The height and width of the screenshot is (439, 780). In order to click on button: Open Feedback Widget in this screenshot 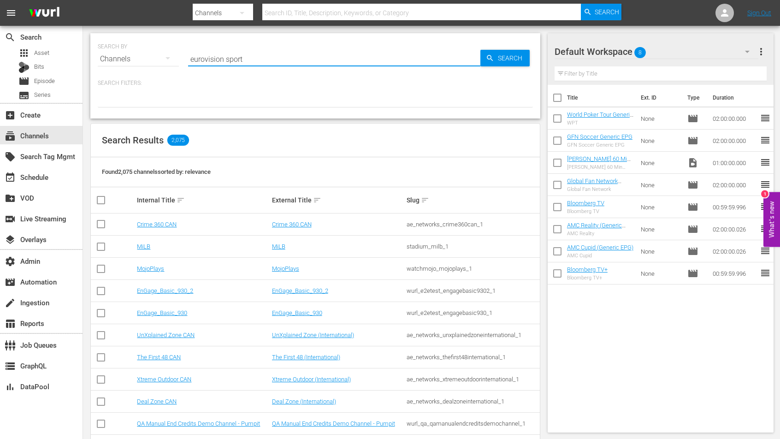, I will do `click(771, 219)`.